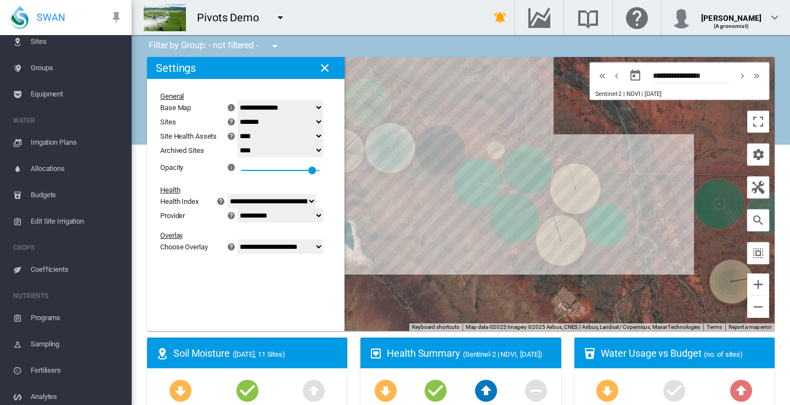 This screenshot has height=405, width=790. Describe the element at coordinates (376, 354) in the screenshot. I see `md-icon: icon-heart-box-outline` at that location.